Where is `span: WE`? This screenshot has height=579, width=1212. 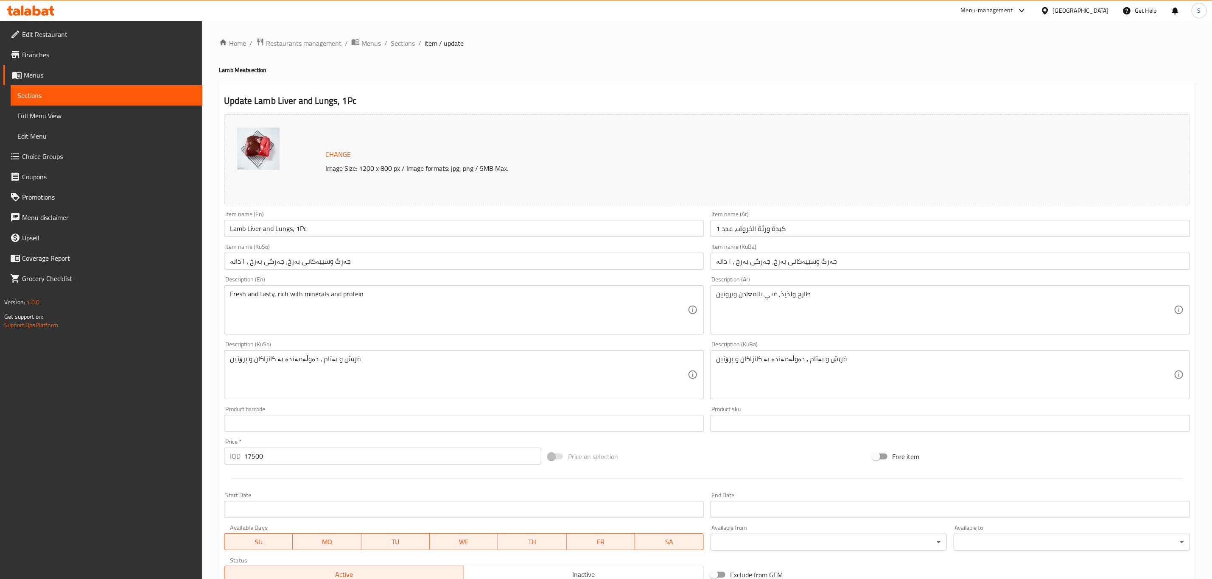
span: WE is located at coordinates (464, 542).